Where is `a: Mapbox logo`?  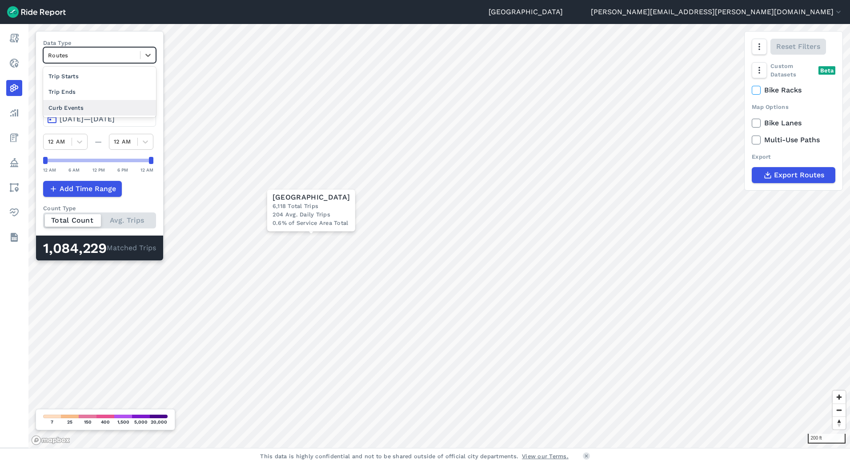 a: Mapbox logo is located at coordinates (51, 440).